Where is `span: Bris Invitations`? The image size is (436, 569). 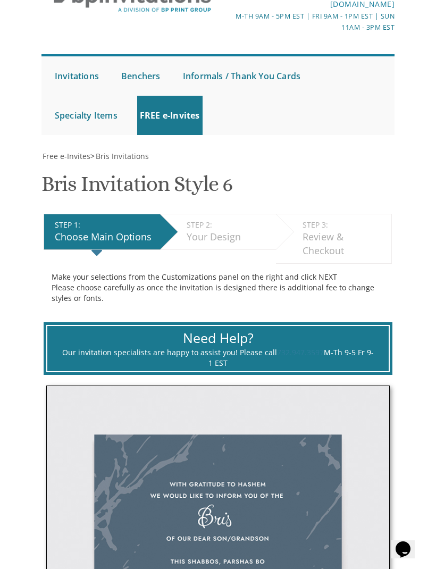
span: Bris Invitations is located at coordinates (122, 156).